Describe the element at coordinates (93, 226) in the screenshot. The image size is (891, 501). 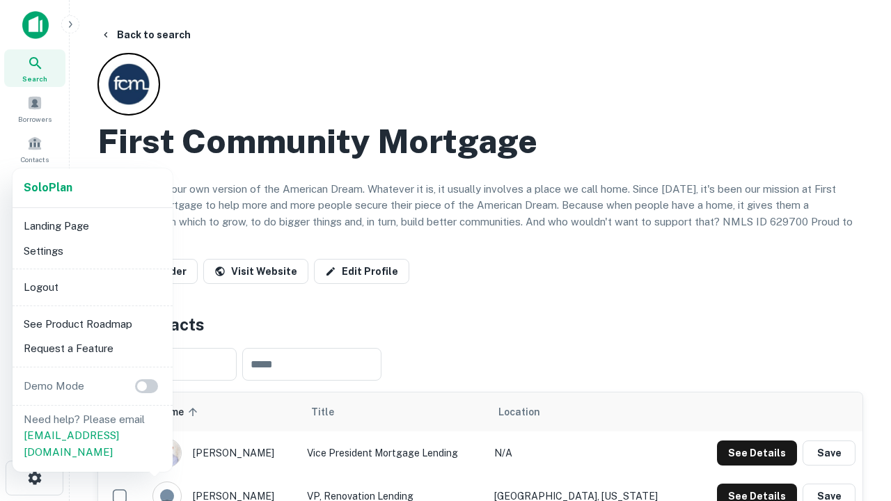
I see `li: Landing Page` at that location.